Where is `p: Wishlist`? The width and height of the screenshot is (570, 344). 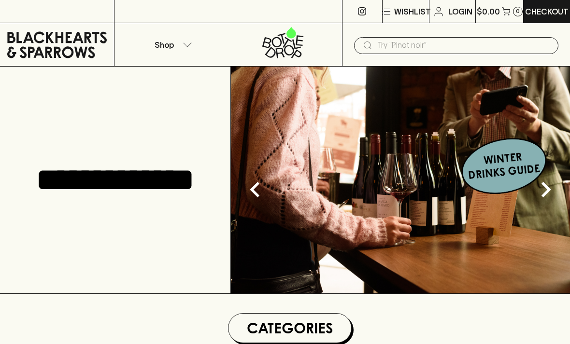
p: Wishlist is located at coordinates (412, 12).